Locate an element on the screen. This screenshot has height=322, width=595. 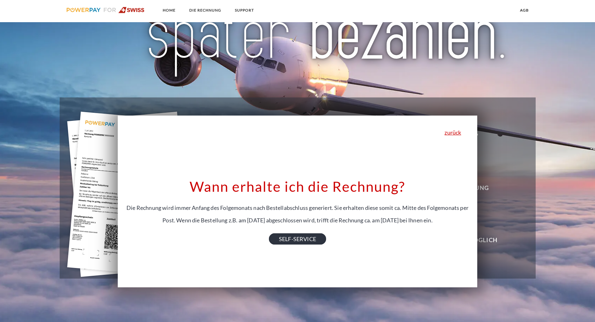
a: agb is located at coordinates (525, 10).